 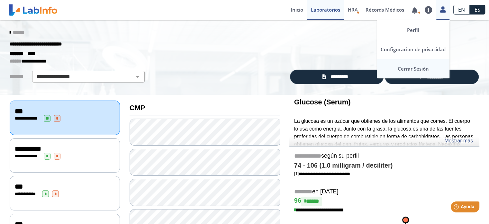 What do you see at coordinates (137, 107) in the screenshot?
I see `b: CMP` at bounding box center [137, 107].